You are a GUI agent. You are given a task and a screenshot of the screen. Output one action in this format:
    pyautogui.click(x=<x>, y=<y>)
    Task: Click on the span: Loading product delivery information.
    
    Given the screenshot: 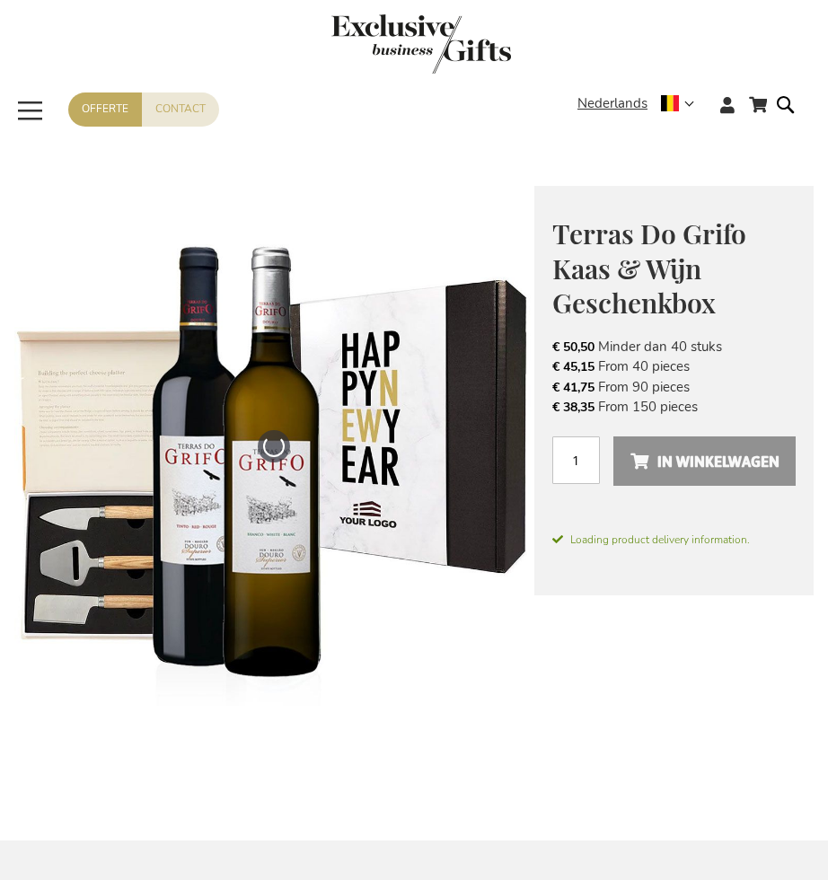 What is the action you would take?
    pyautogui.click(x=674, y=540)
    